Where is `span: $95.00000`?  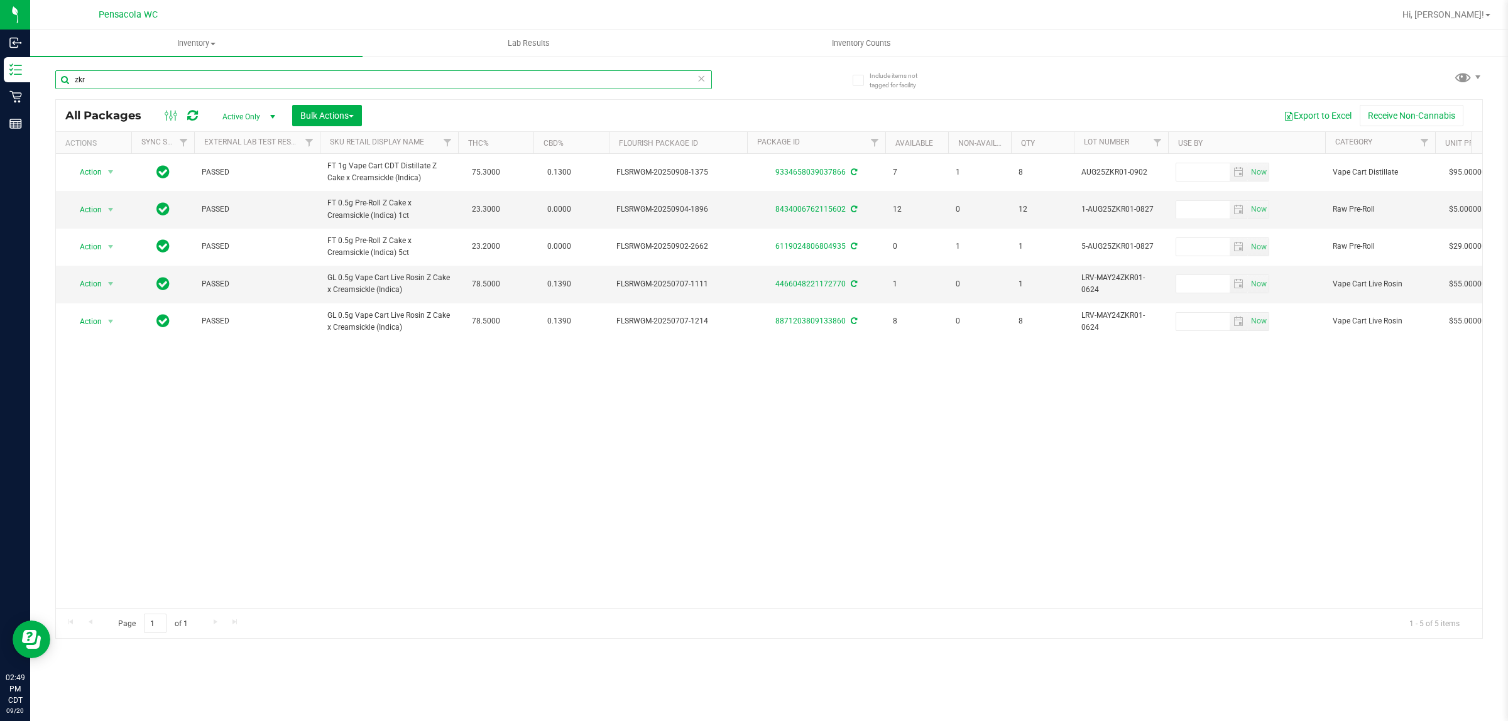 span: $95.00000 is located at coordinates (1467, 172).